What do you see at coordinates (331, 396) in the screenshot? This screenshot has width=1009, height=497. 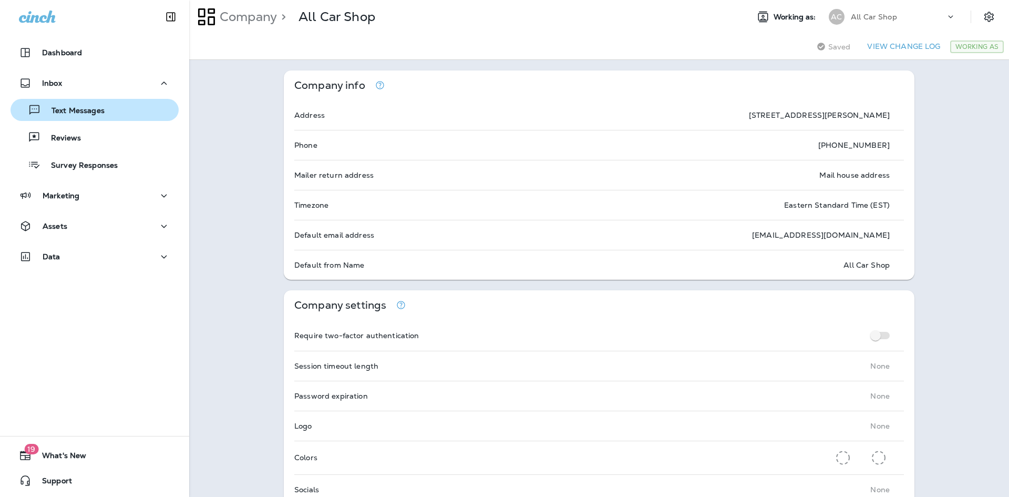 I see `p: Password expiration` at bounding box center [331, 396].